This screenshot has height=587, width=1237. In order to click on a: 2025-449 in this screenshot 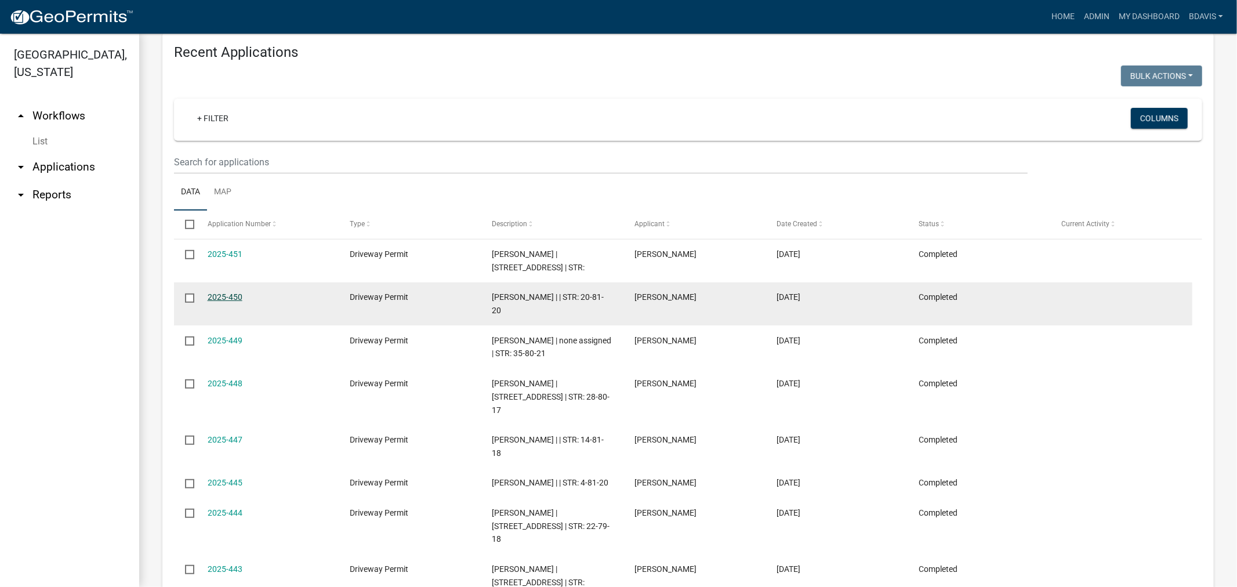, I will do `click(225, 340)`.